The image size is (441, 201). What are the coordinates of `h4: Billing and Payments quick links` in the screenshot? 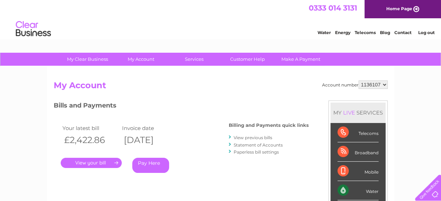 It's located at (269, 125).